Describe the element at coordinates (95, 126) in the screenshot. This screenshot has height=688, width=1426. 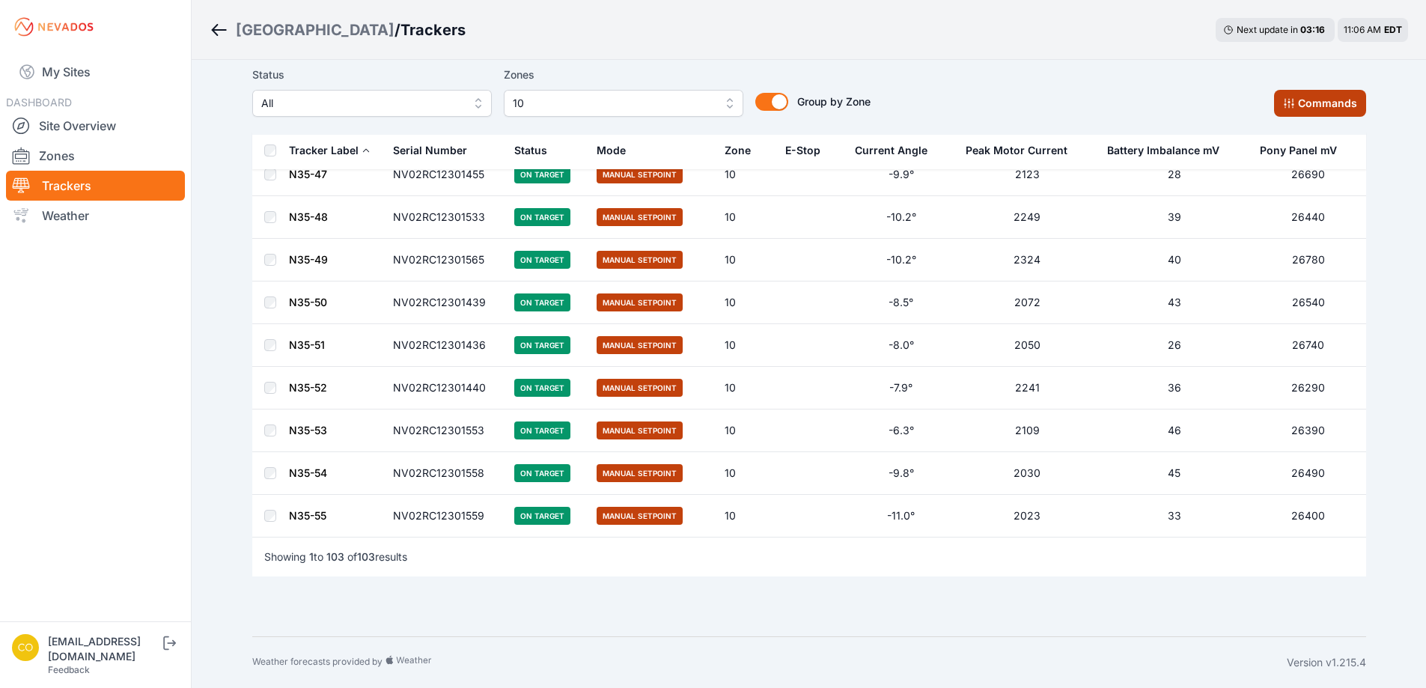
I see `a: Site Overview` at that location.